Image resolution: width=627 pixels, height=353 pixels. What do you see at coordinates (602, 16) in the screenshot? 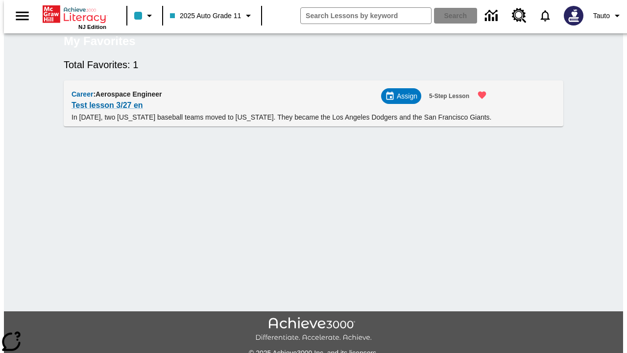
I see `span: Tauto` at bounding box center [602, 16].